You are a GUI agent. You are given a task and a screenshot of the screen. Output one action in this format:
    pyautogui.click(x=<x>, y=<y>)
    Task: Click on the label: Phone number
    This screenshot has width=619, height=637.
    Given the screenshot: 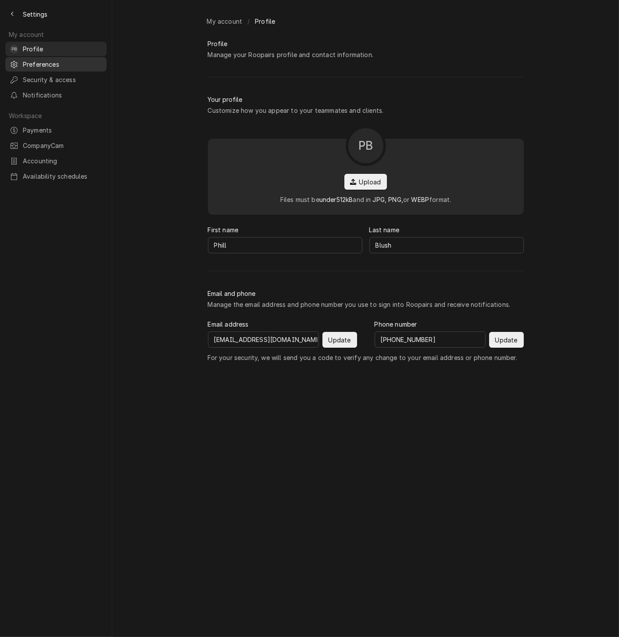 What is the action you would take?
    pyautogui.click(x=396, y=324)
    